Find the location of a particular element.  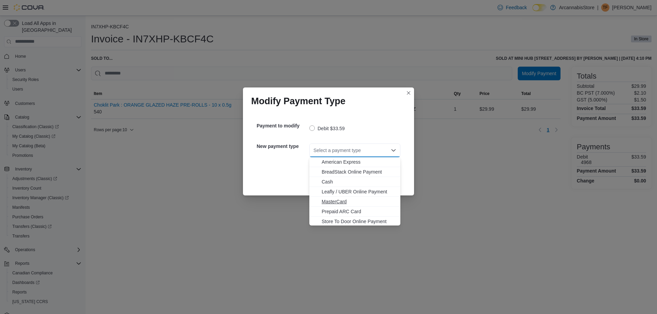

input: Accessible screen reader label is located at coordinates (314, 150).